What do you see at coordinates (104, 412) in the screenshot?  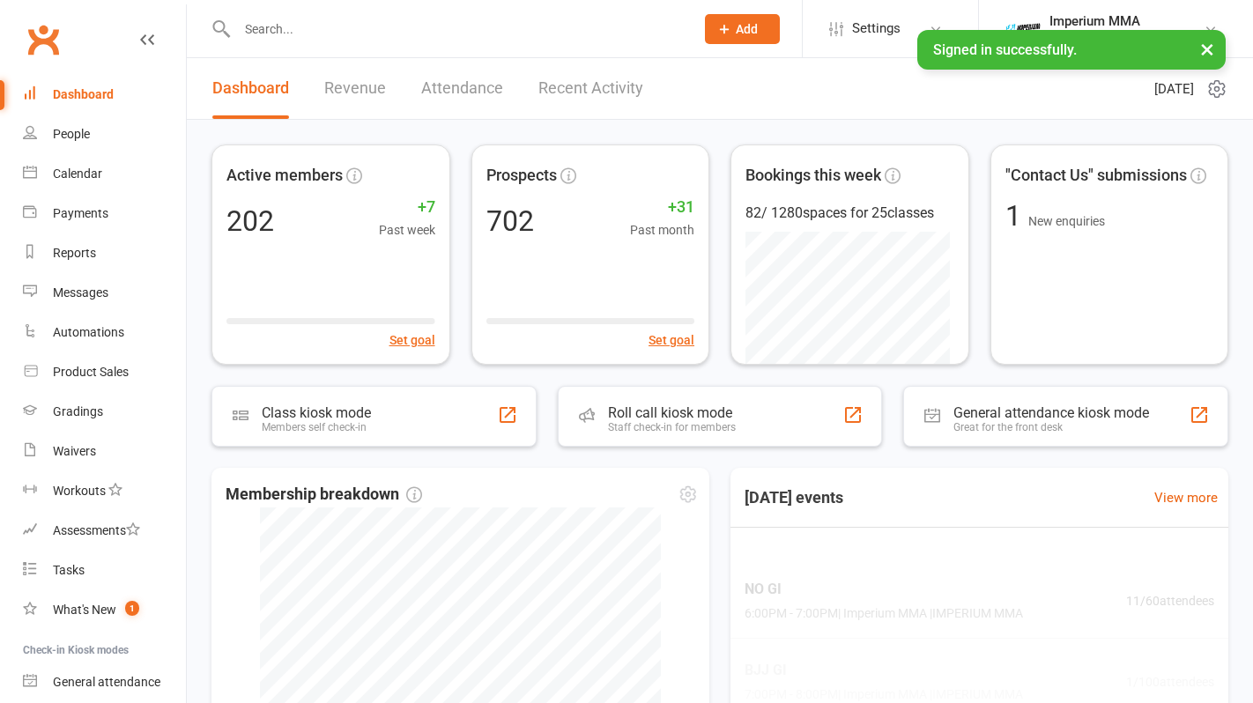 I see `a: Gradings` at bounding box center [104, 412].